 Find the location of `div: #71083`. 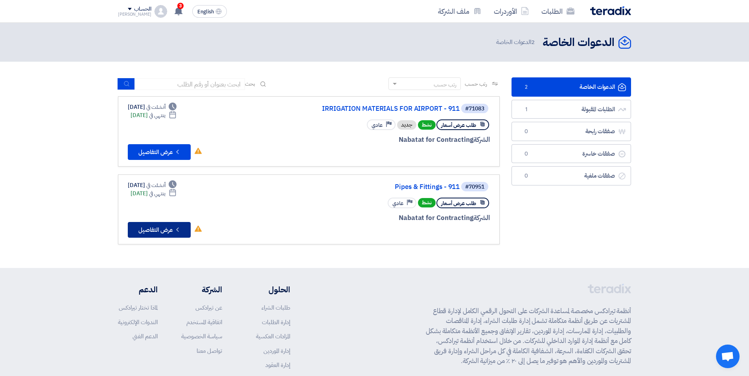

div: #71083 is located at coordinates (475, 109).